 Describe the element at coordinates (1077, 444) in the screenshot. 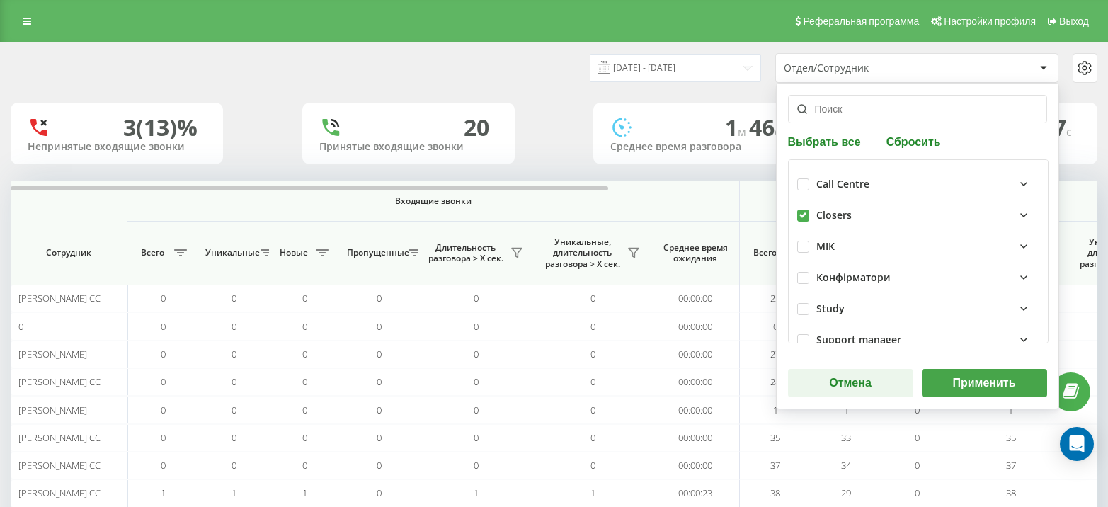

I see `div: Open Intercom Messenger` at that location.